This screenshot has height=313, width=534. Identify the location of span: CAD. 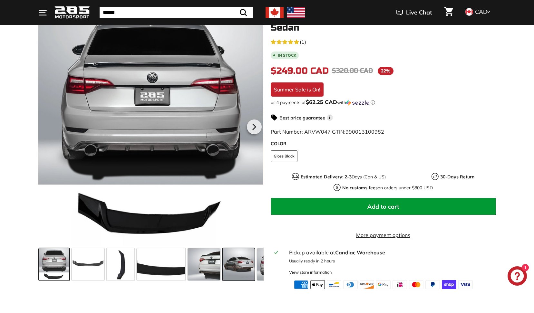
(481, 12).